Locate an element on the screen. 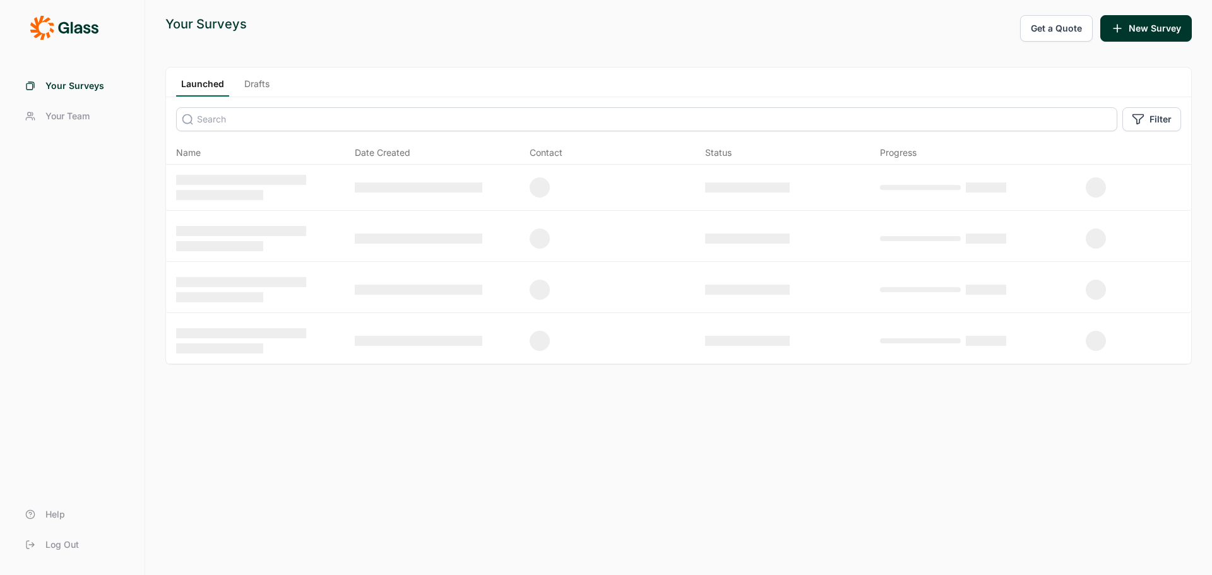 The image size is (1212, 575). div: Your Surveys is located at coordinates (206, 24).